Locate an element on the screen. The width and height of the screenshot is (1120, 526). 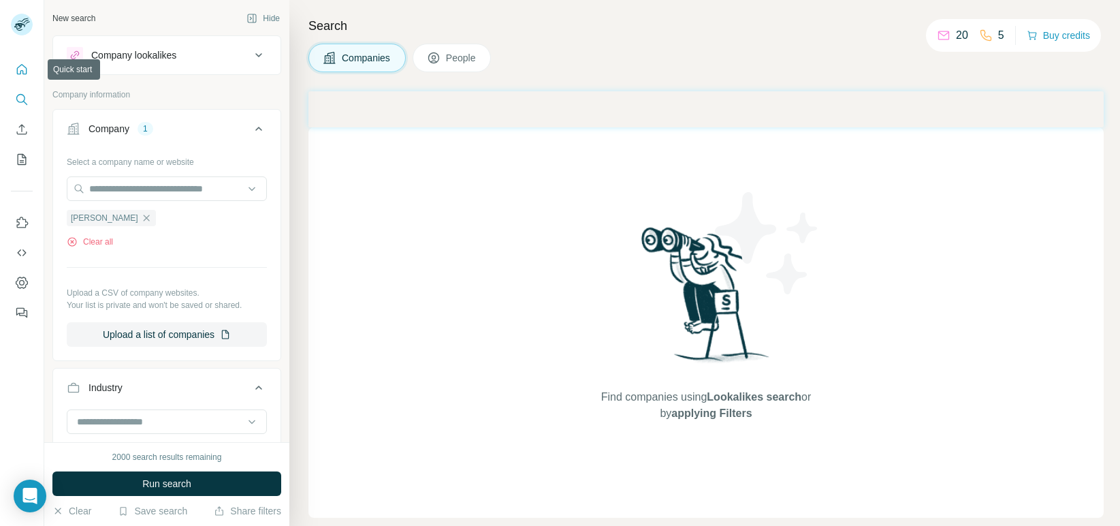
button: Company1 is located at coordinates (167, 131).